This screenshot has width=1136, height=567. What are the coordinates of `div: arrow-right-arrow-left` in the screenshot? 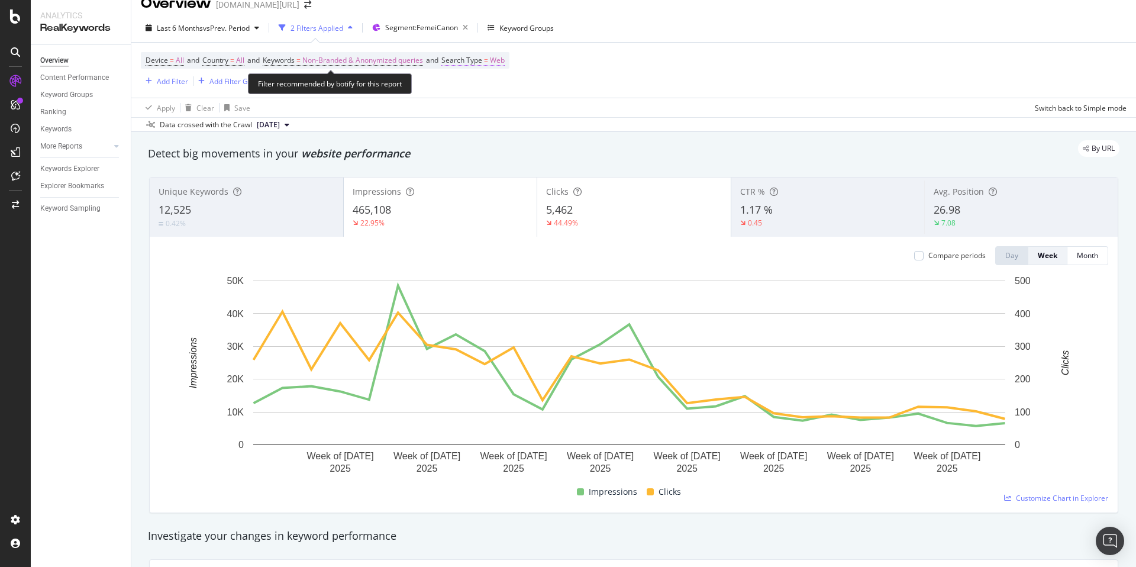 It's located at (308, 5).